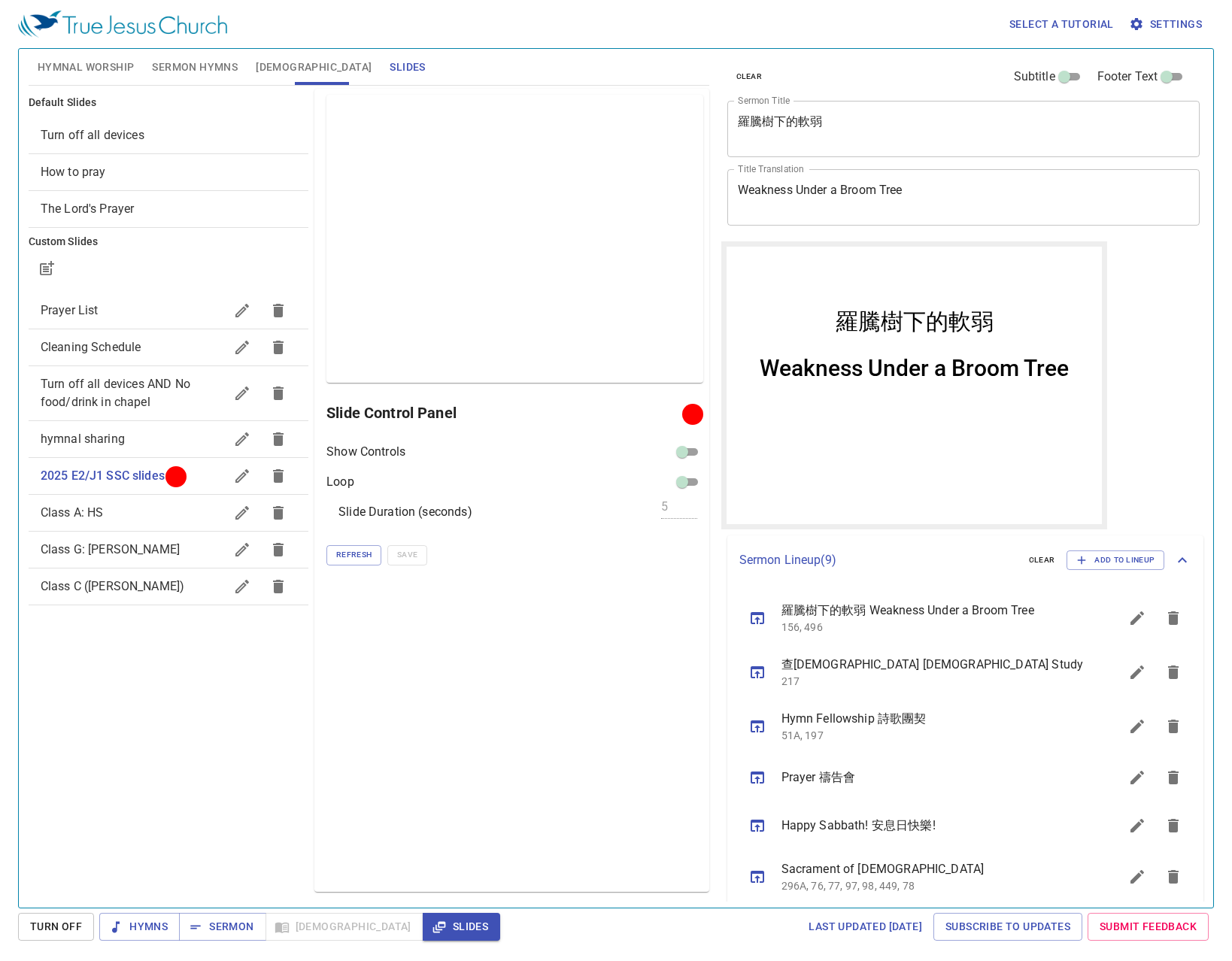 The width and height of the screenshot is (1232, 961). I want to click on span: Add to Lineup, so click(1115, 560).